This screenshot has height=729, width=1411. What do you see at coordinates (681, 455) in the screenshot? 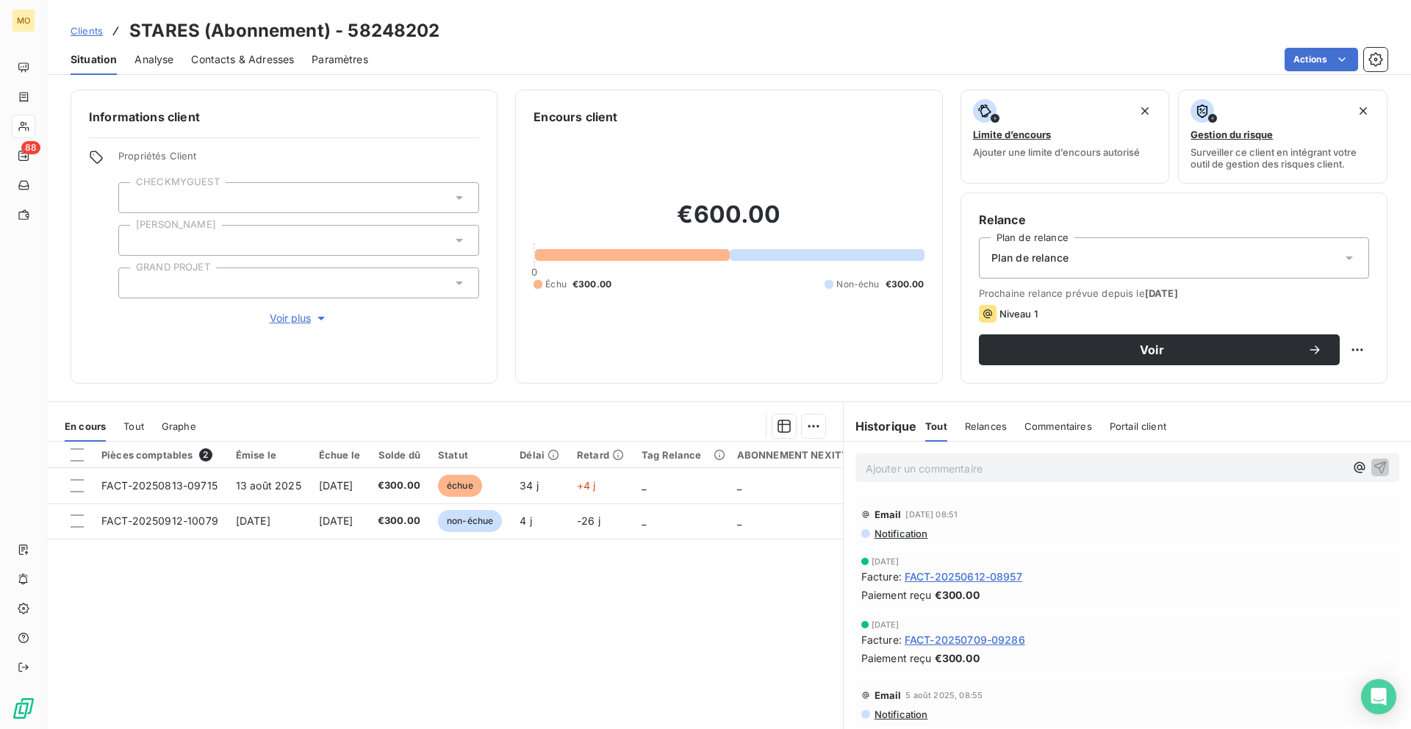
I see `div: Tag Relance` at bounding box center [681, 455].